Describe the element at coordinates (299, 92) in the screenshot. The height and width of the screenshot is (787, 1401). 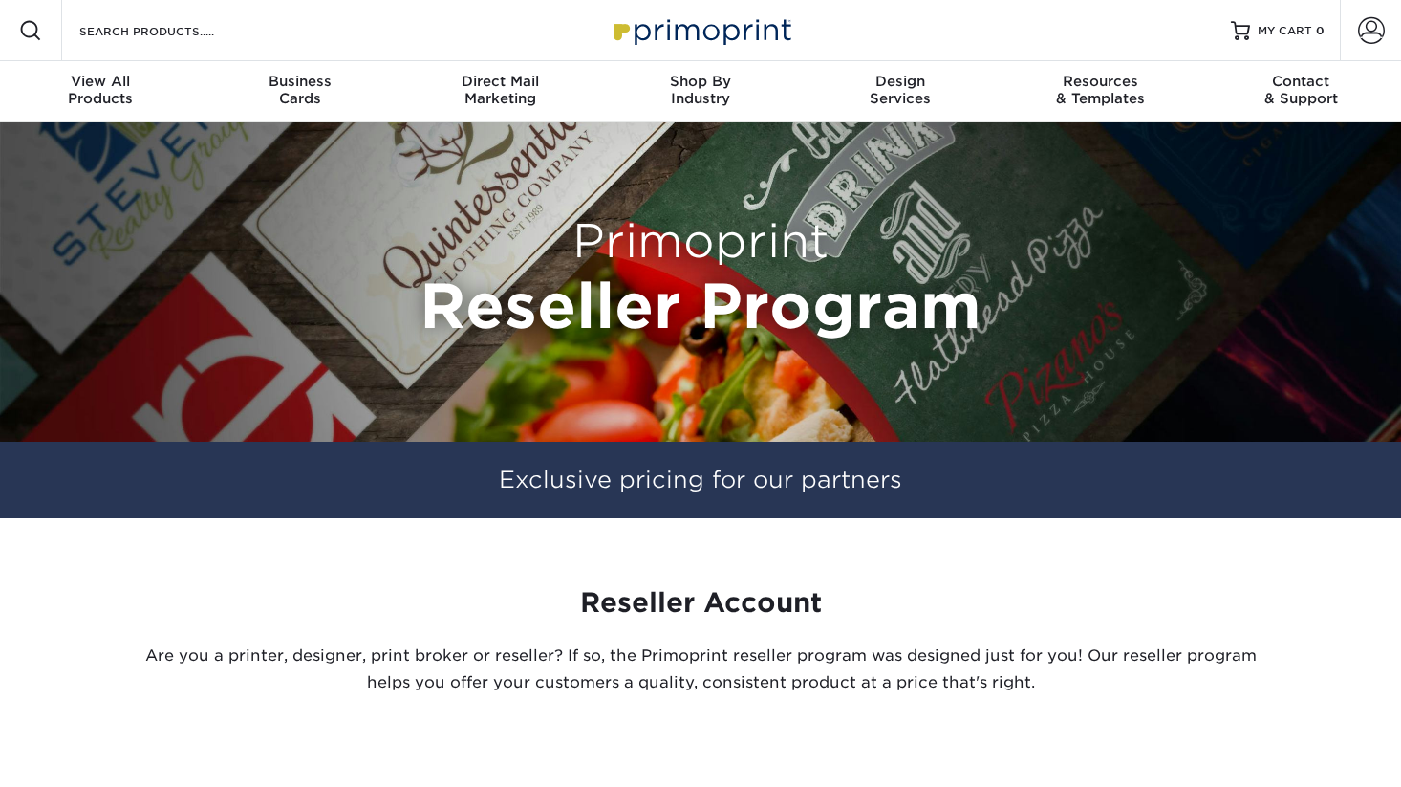
I see `a: BusinessCards` at that location.